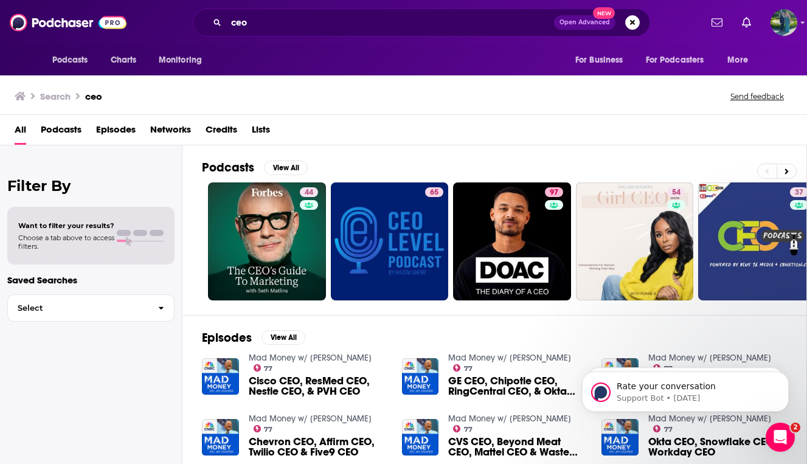  What do you see at coordinates (55, 96) in the screenshot?
I see `h3: Search` at bounding box center [55, 96].